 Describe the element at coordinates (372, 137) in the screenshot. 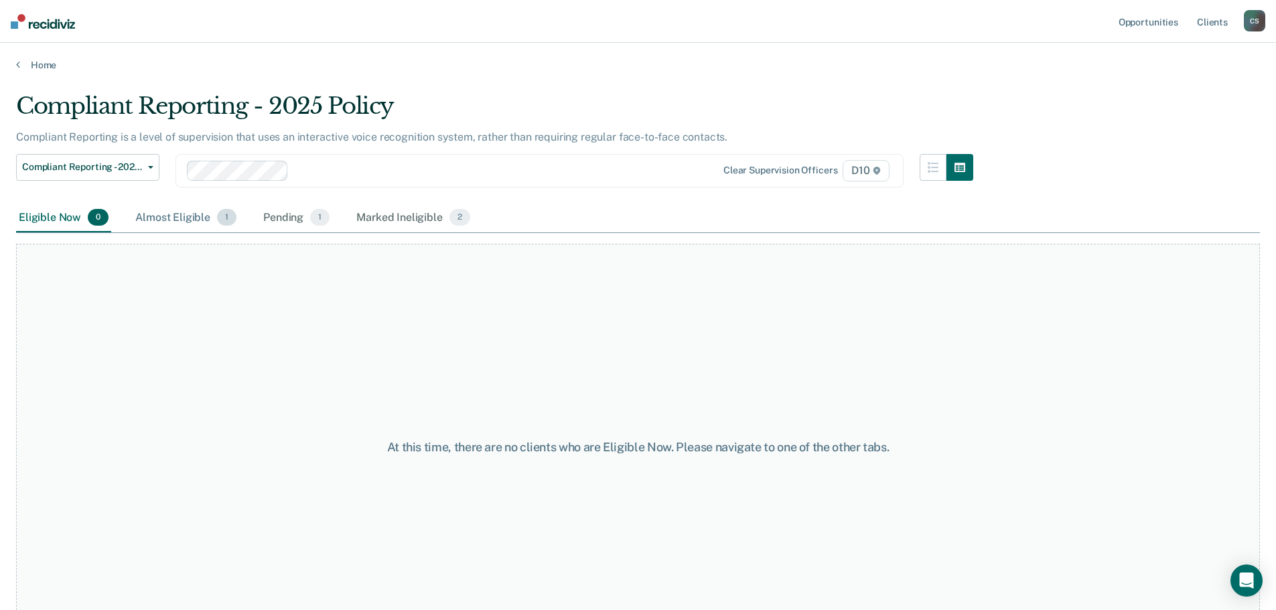

I see `p: Compliant Reporting is a level of supervision that uses an interactive voice recognition system, ...` at that location.